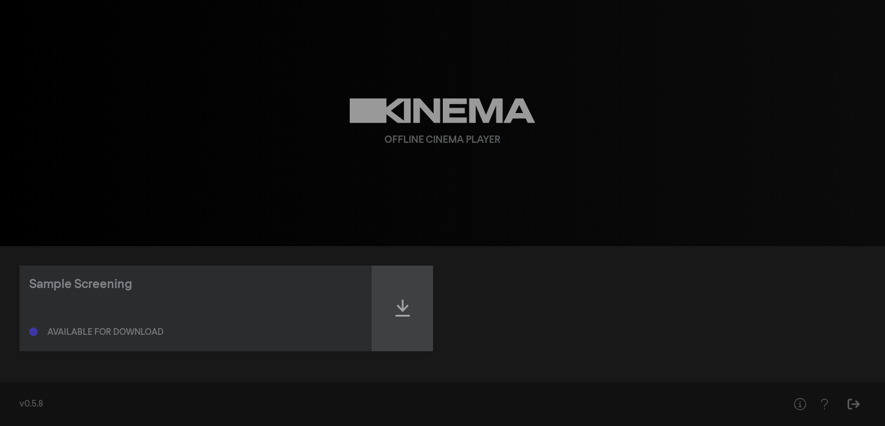 This screenshot has height=426, width=885. Describe the element at coordinates (391, 404) in the screenshot. I see `div: v0.5.8` at that location.